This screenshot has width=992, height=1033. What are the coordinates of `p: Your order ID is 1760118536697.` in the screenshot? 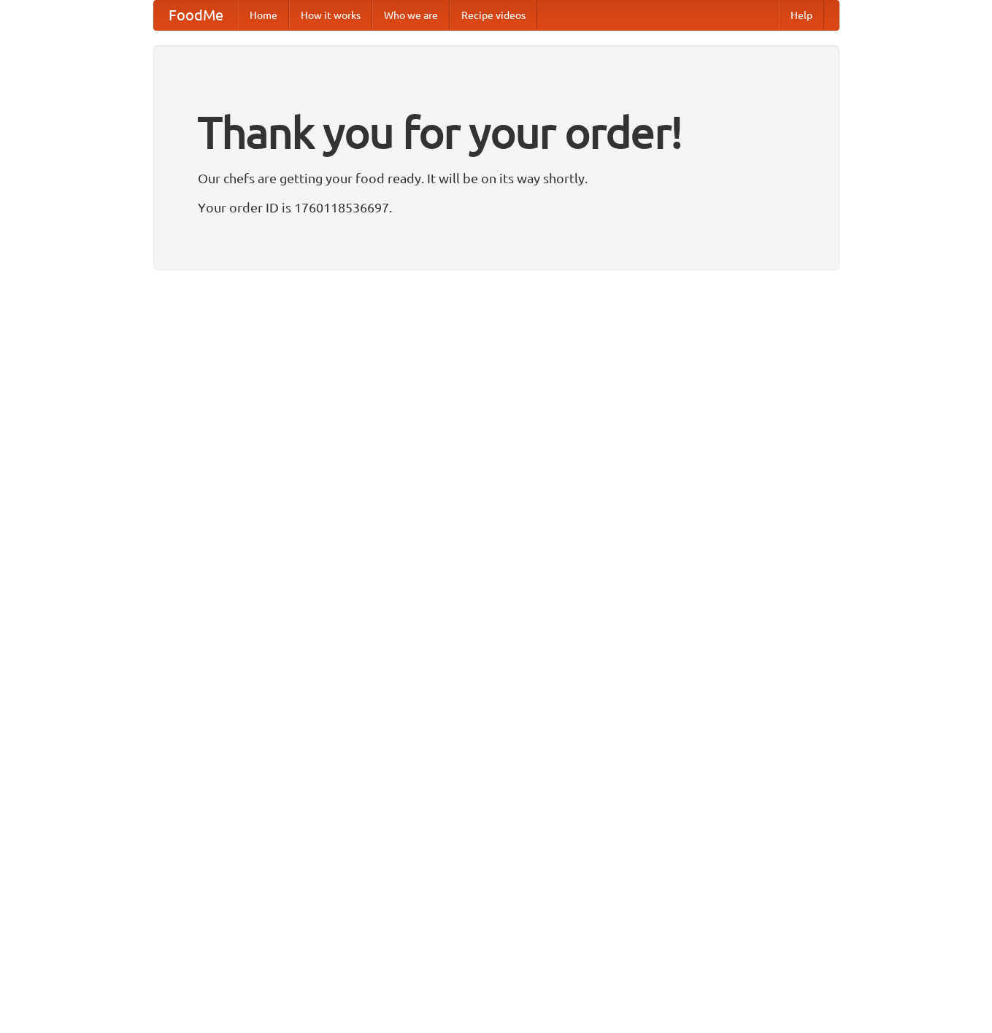 It's located at (496, 207).